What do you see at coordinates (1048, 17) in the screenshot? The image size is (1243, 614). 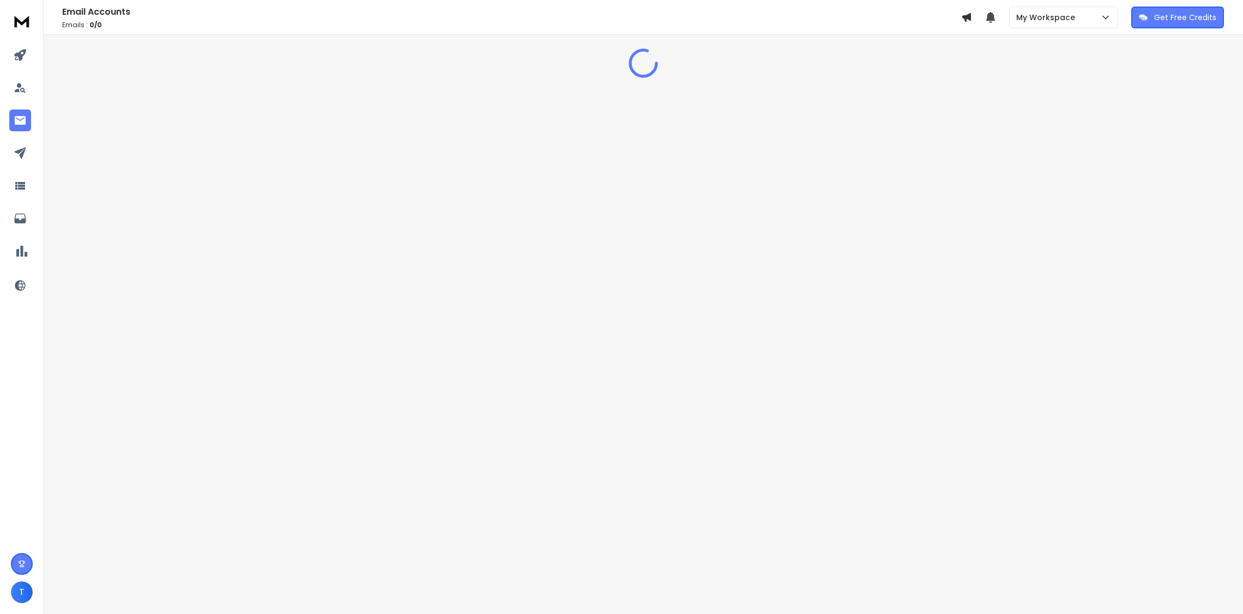 I see `p: My Workspace` at bounding box center [1048, 17].